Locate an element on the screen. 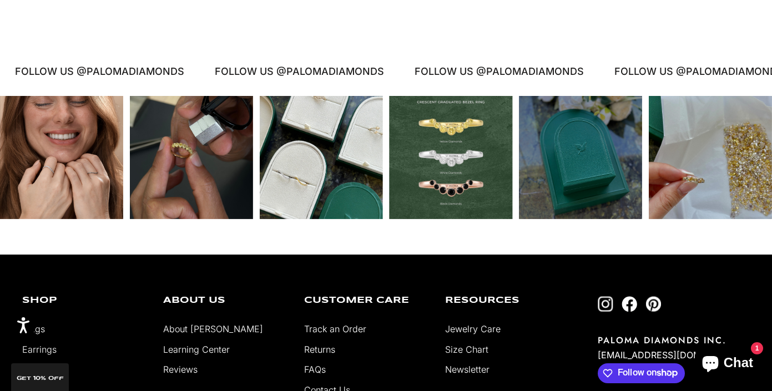 This screenshot has width=772, height=391. a: FAQs is located at coordinates (315, 369).